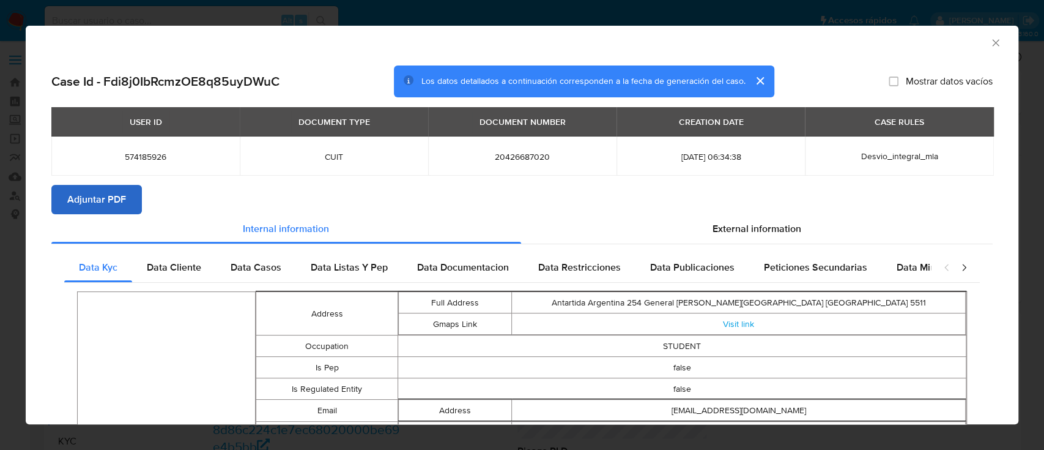  What do you see at coordinates (757, 228) in the screenshot?
I see `span: External information` at bounding box center [757, 228].